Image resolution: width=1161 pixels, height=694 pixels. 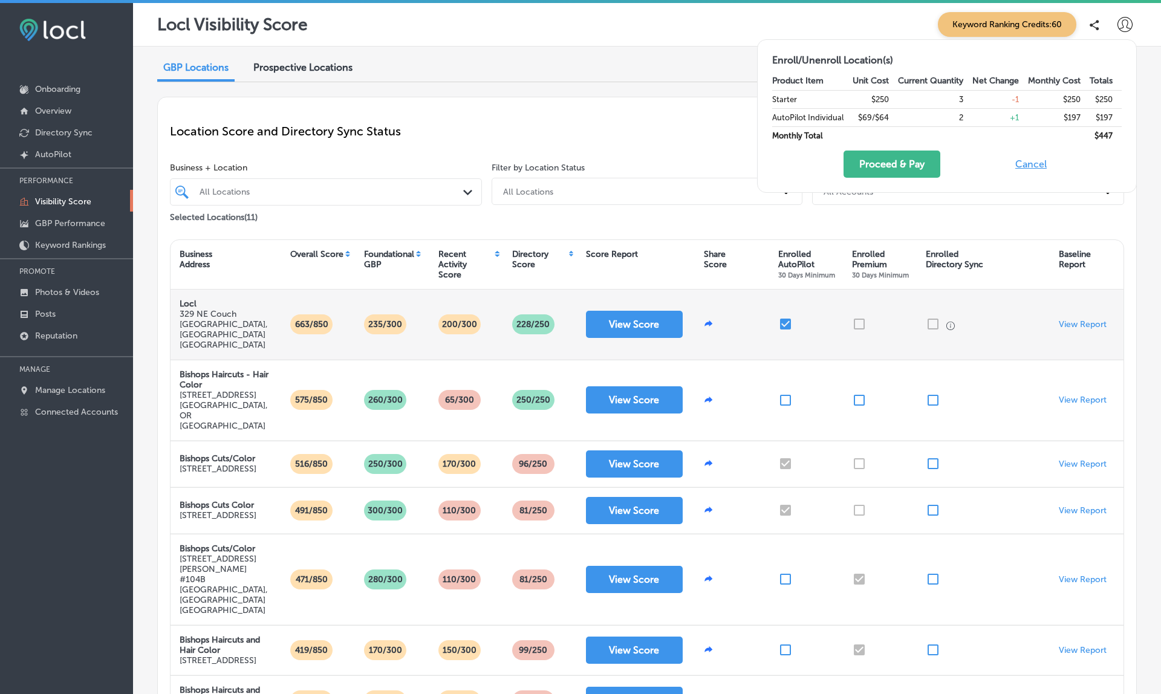 What do you see at coordinates (312, 650) in the screenshot?
I see `p: 419/850` at bounding box center [312, 650].